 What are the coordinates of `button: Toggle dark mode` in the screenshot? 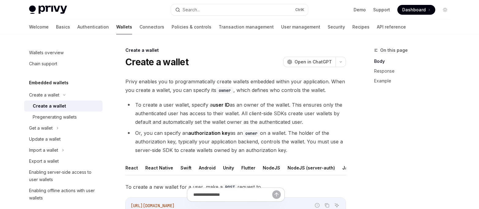 It's located at (445, 10).